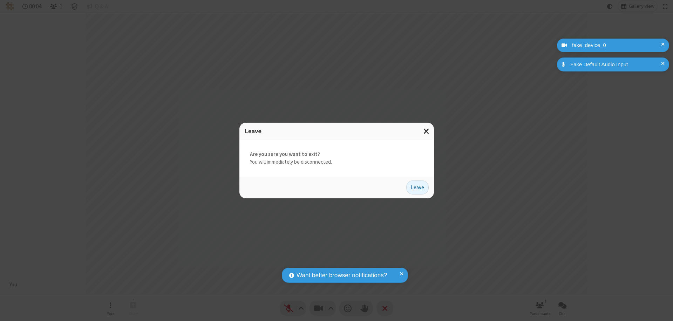  Describe the element at coordinates (336, 131) in the screenshot. I see `h3: Leave` at that location.